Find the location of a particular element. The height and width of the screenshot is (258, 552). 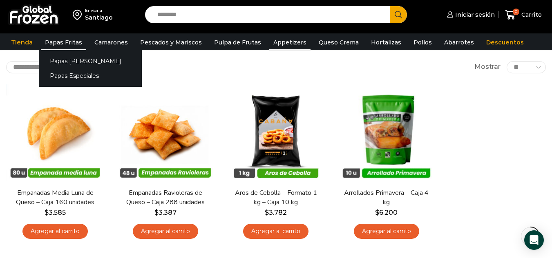

a: Pollos is located at coordinates (422, 42).